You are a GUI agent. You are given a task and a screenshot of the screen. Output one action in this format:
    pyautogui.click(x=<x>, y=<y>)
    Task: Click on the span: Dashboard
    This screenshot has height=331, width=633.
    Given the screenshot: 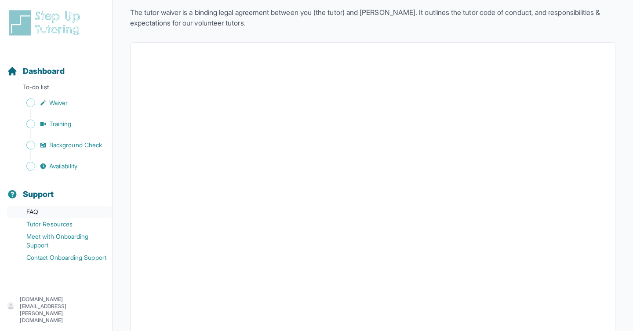 What is the action you would take?
    pyautogui.click(x=44, y=71)
    